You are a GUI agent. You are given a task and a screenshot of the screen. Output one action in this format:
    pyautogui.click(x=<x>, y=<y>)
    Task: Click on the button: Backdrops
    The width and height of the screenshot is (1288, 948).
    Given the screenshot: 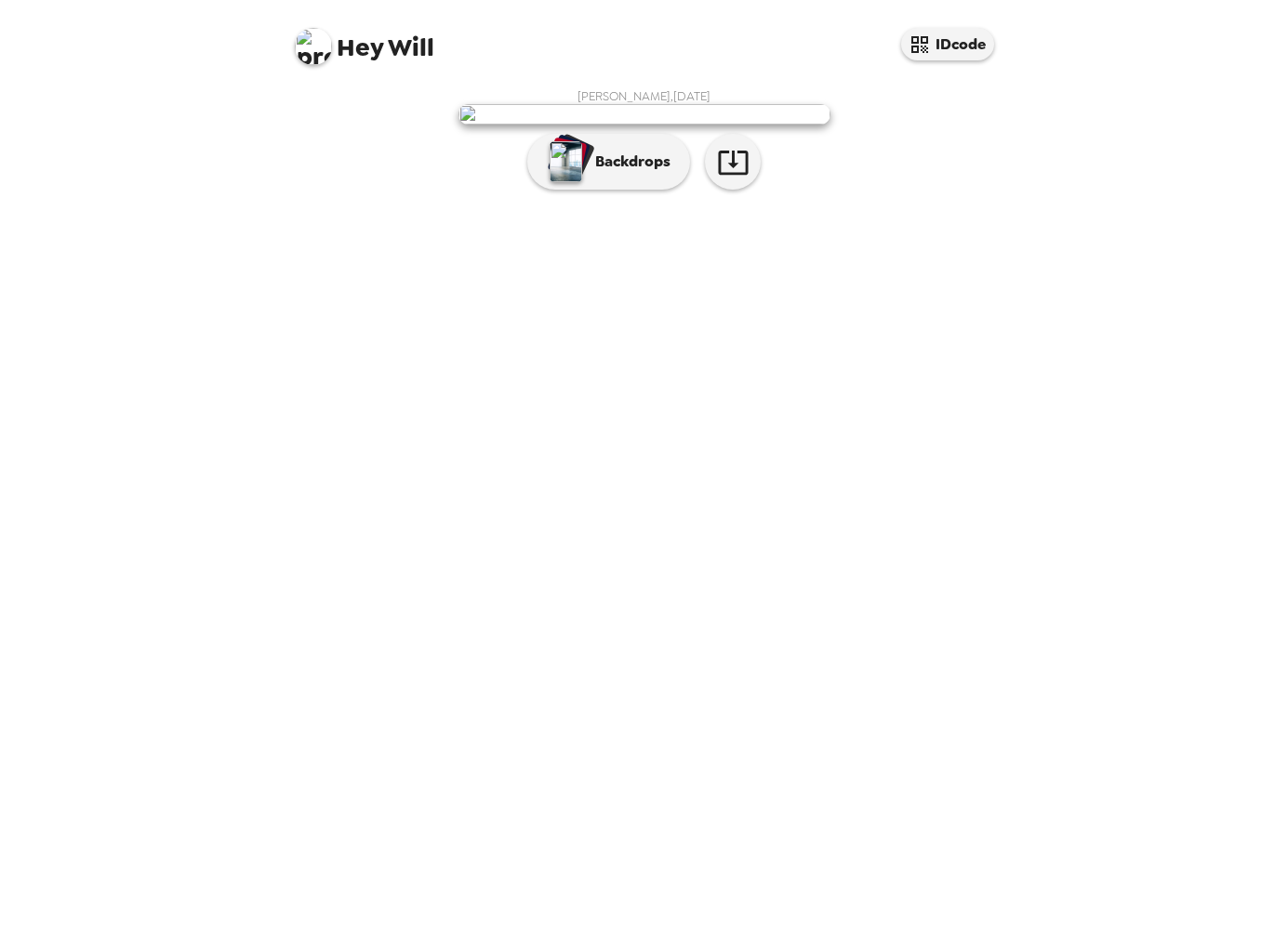 What is the action you would take?
    pyautogui.click(x=608, y=162)
    